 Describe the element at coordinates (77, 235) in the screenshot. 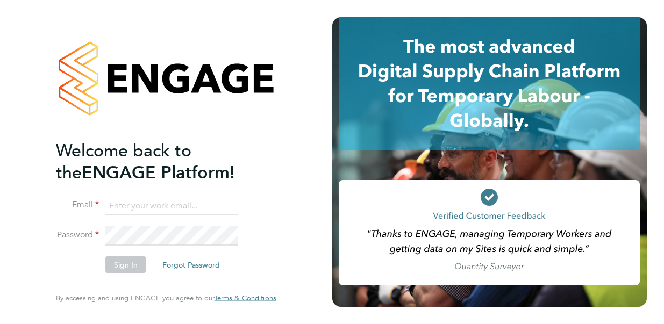

I see `label: Password` at that location.